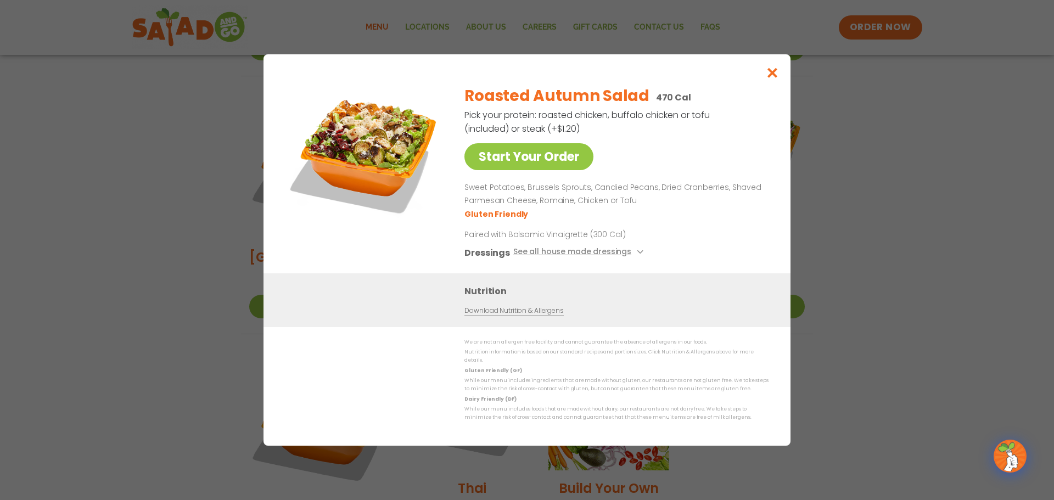  What do you see at coordinates (673, 97) in the screenshot?
I see `p: 470 Cal` at bounding box center [673, 97].